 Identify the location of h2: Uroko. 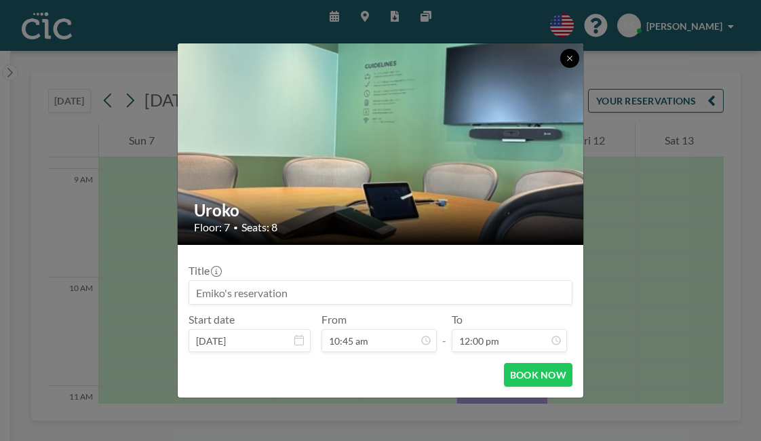
(381, 210).